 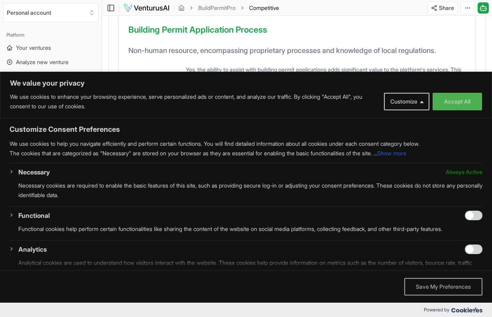 What do you see at coordinates (250, 191) in the screenshot?
I see `p: Necessary cookies are required to enable the basic features of this site, such as providing secur...` at bounding box center [250, 191].